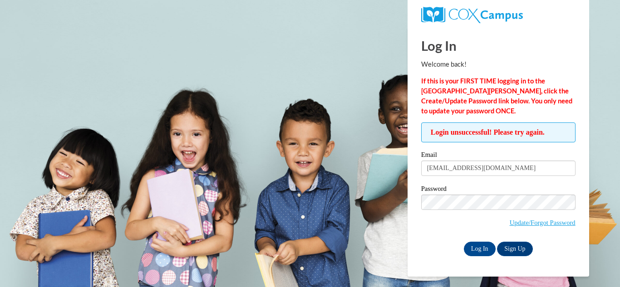 The width and height of the screenshot is (620, 287). I want to click on input: Log In, so click(480, 249).